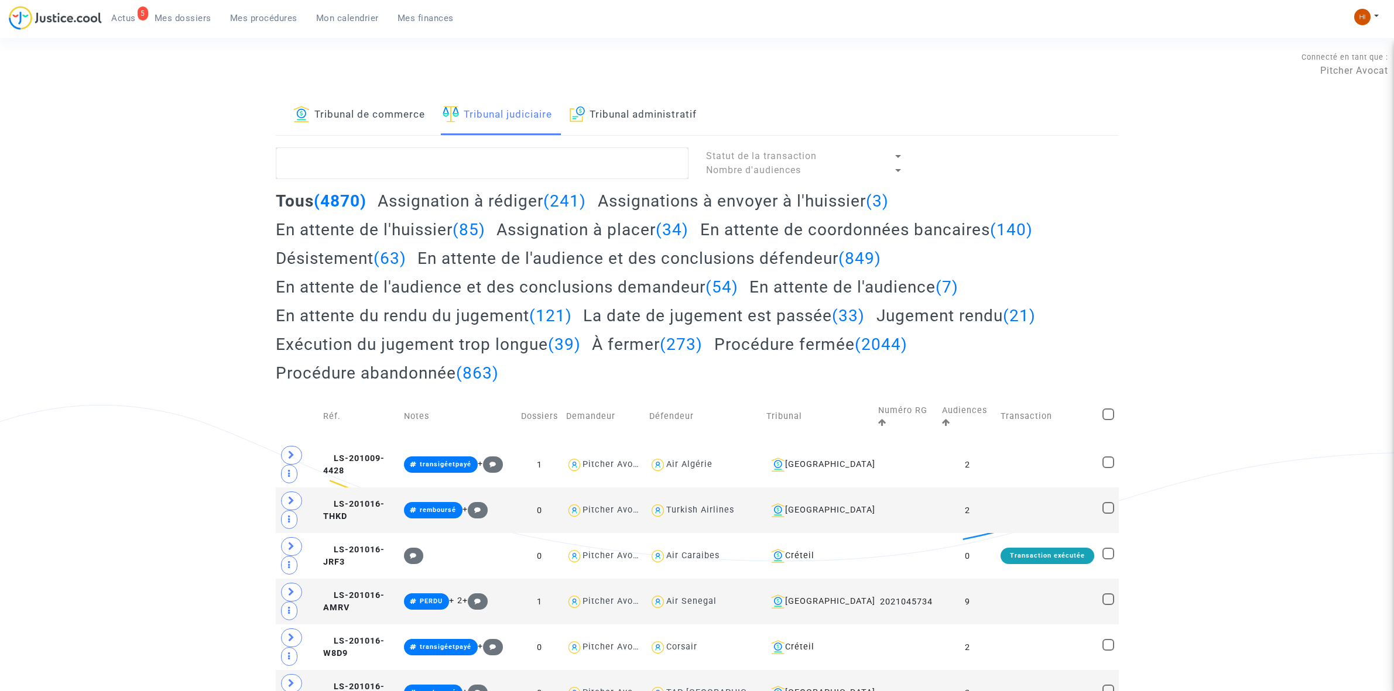 Image resolution: width=1394 pixels, height=691 pixels. Describe the element at coordinates (354, 602) in the screenshot. I see `span: LS-201016-AMRV` at that location.